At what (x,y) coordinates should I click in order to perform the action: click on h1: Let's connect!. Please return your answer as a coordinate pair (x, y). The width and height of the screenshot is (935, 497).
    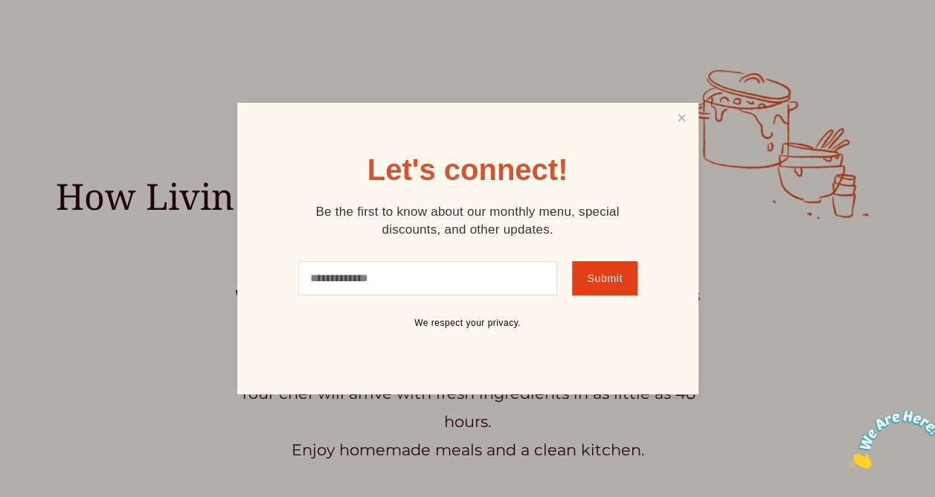
    Looking at the image, I should click on (468, 170).